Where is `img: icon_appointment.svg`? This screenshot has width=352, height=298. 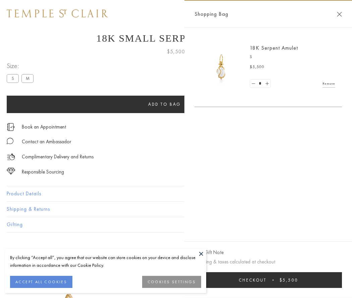 img: icon_appointment.svg is located at coordinates (11, 127).